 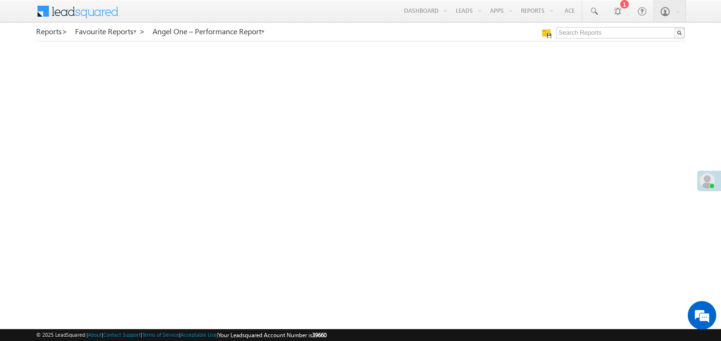 What do you see at coordinates (620, 33) in the screenshot?
I see `input: Search Reports` at bounding box center [620, 33].